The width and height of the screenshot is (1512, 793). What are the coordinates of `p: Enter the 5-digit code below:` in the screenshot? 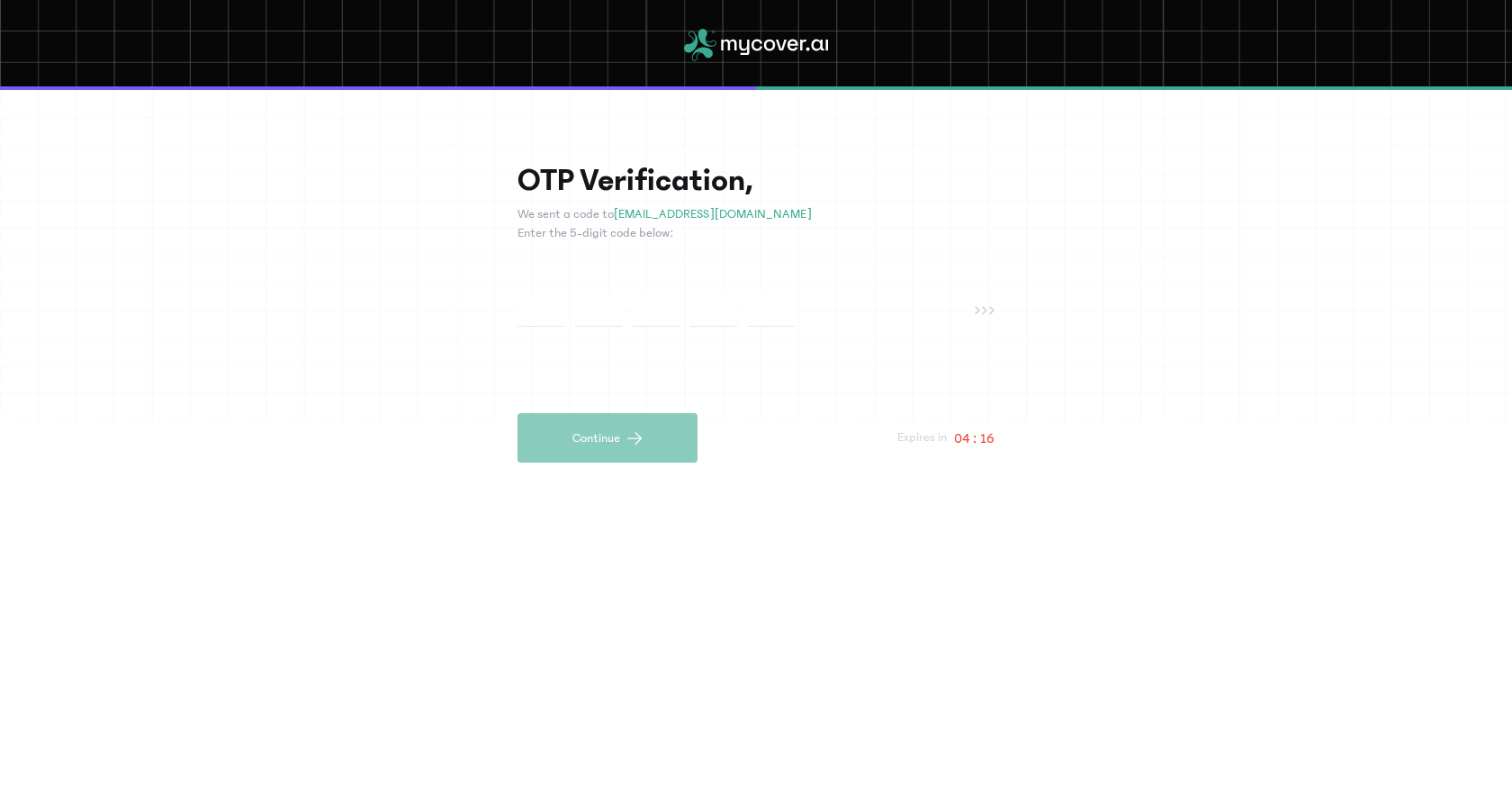 It's located at (756, 233).